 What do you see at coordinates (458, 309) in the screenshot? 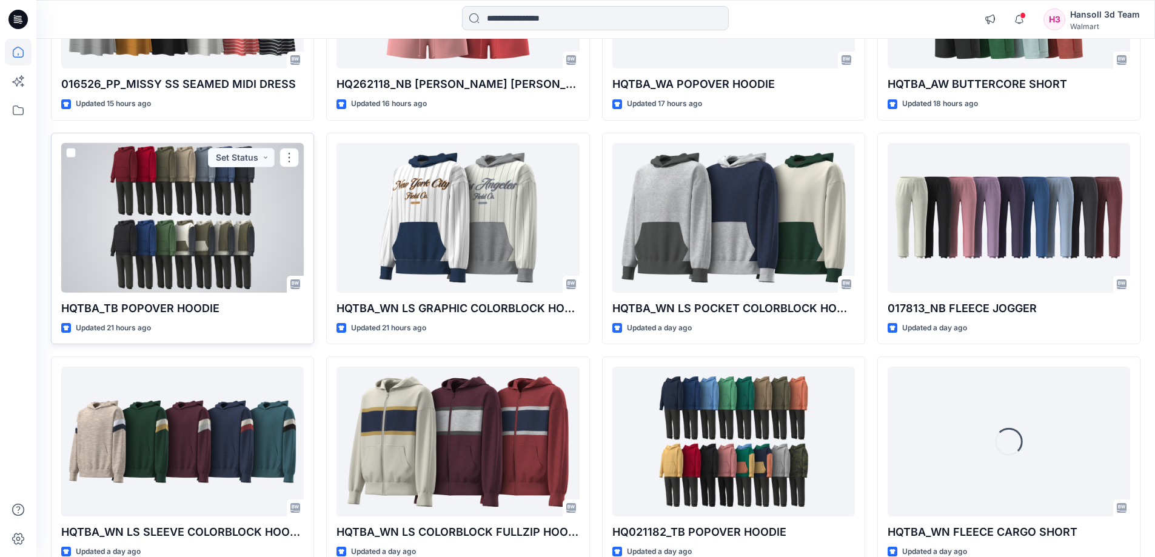
I see `p: HQTBA_WN LS GRAPHIC COLORBLOCK HOODIE` at bounding box center [458, 309].